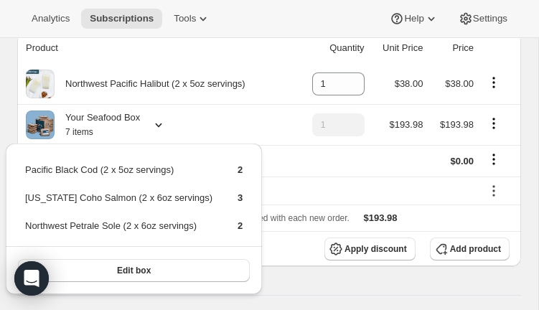 The width and height of the screenshot is (539, 310). I want to click on span: Subscriptions, so click(121, 19).